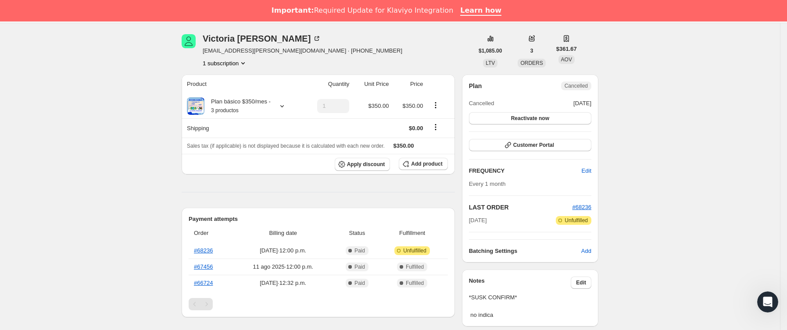 Image resolution: width=787 pixels, height=330 pixels. Describe the element at coordinates (476, 86) in the screenshot. I see `h2: Plan` at that location.